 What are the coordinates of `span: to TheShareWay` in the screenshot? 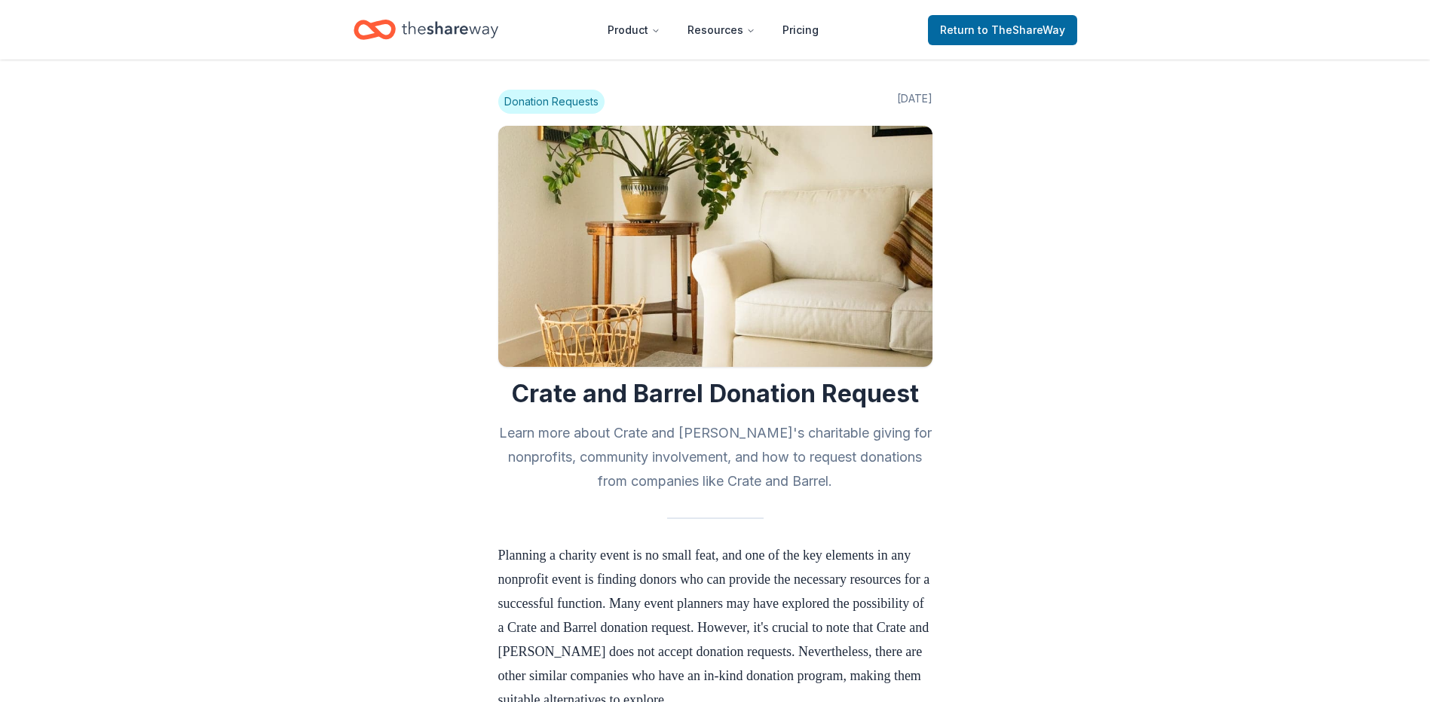 It's located at (1021, 29).